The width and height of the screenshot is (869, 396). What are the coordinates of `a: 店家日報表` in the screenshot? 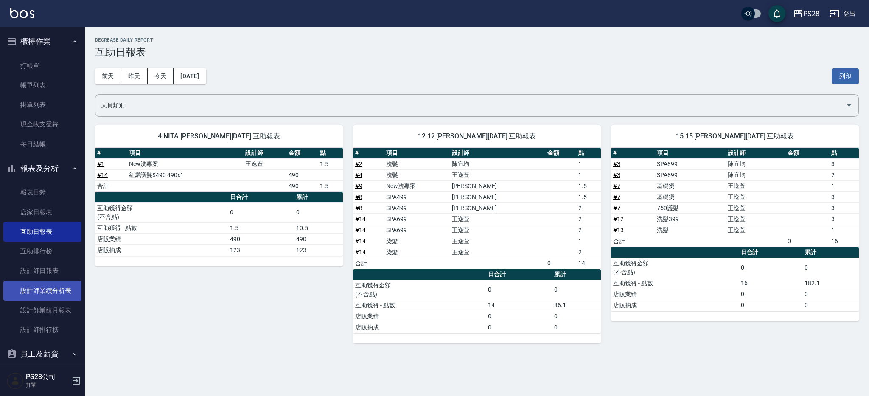 It's located at (42, 212).